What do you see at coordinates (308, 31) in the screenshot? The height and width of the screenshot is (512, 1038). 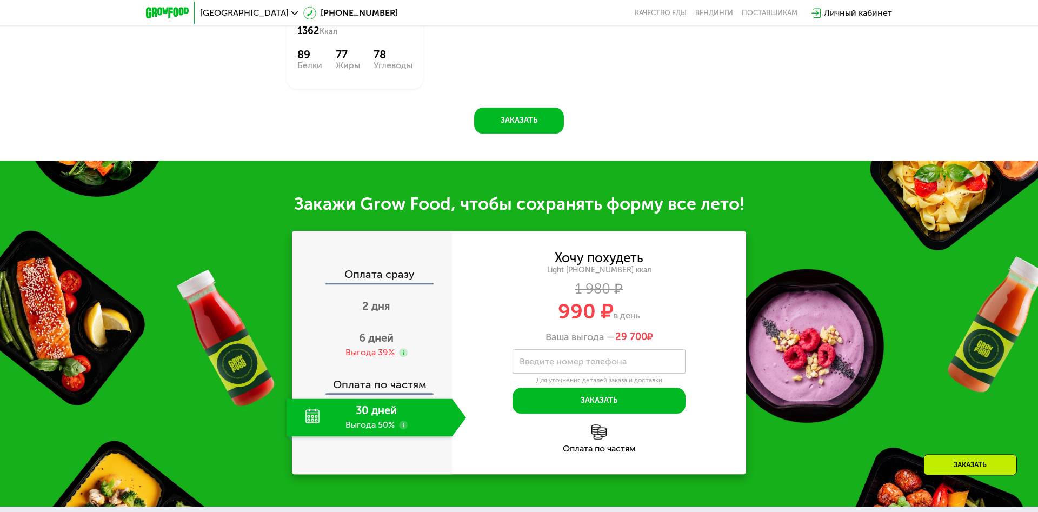 I see `span: 1362` at bounding box center [308, 31].